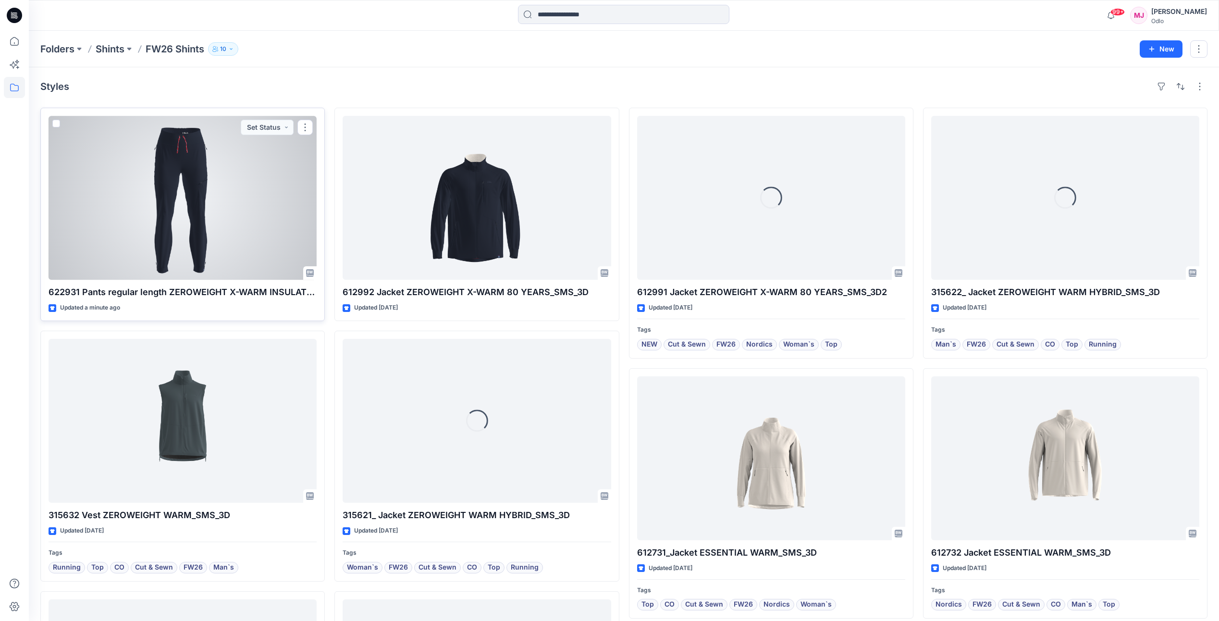 Image resolution: width=1219 pixels, height=621 pixels. What do you see at coordinates (183, 292) in the screenshot?
I see `p: 622931 Pants regular length ZEROWEIGHT X-WARM INSULATED 80 YEARS_SMS_3D` at bounding box center [183, 292].